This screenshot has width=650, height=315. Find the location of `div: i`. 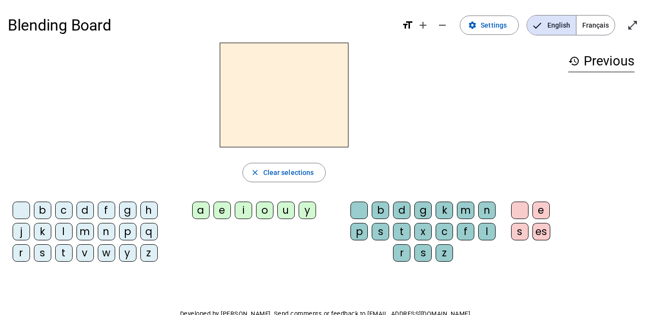

div: i is located at coordinates (243, 210).